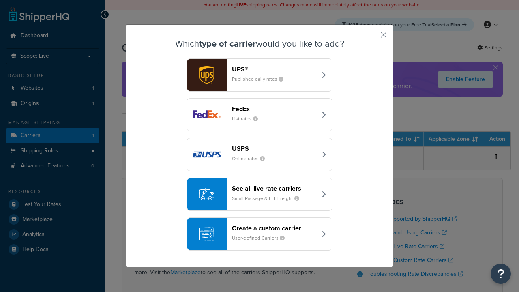  I want to click on header: USPS, so click(274, 148).